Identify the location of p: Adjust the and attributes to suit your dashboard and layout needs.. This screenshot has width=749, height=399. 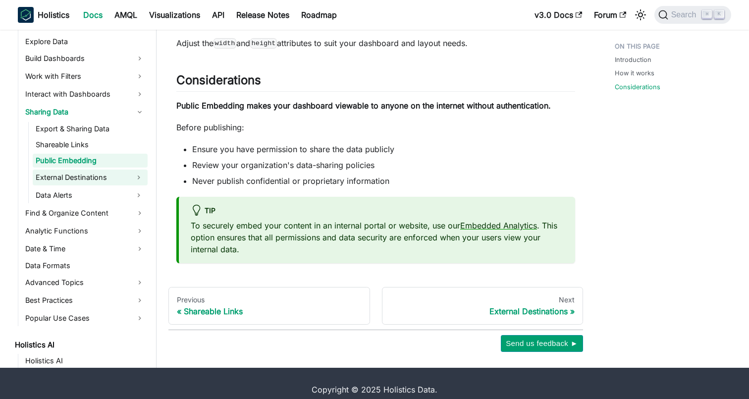
(376, 43).